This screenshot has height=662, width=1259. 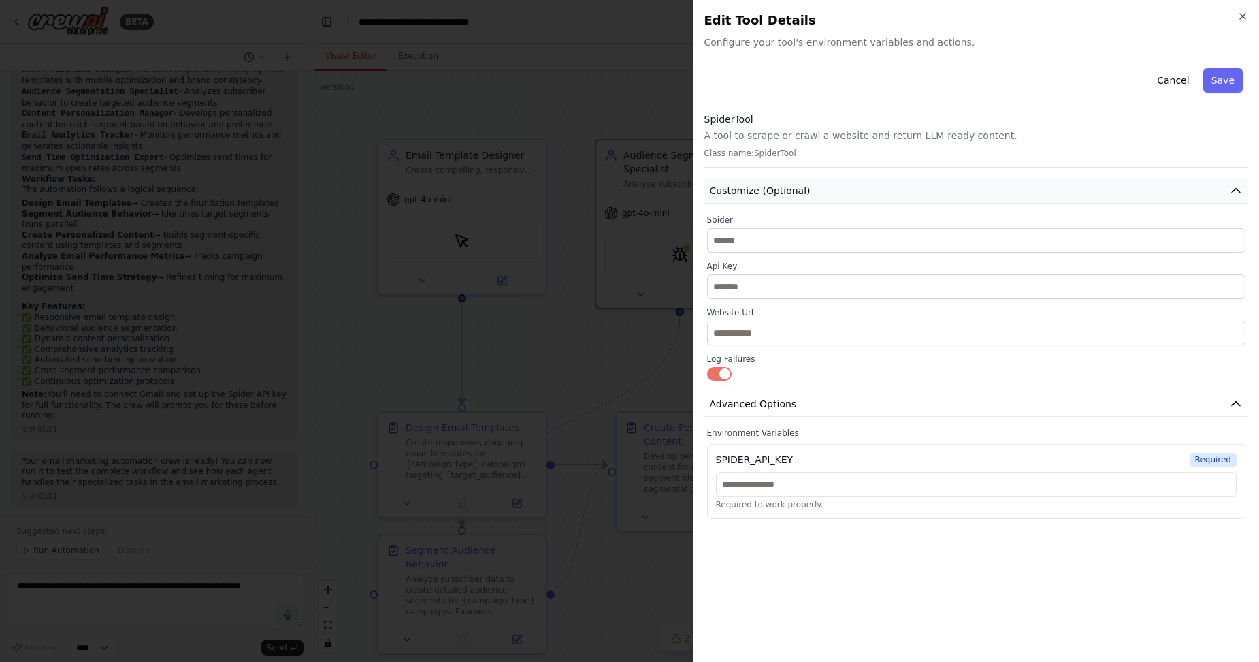 What do you see at coordinates (977, 135) in the screenshot?
I see `p: A tool to scrape or crawl a website and return LLM-ready content.` at bounding box center [977, 135].